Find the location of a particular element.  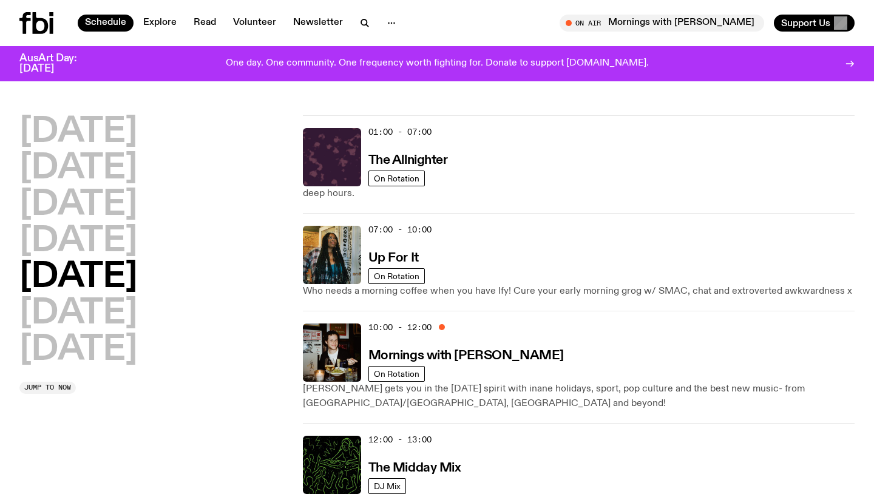

a: Up For It is located at coordinates (393, 257).